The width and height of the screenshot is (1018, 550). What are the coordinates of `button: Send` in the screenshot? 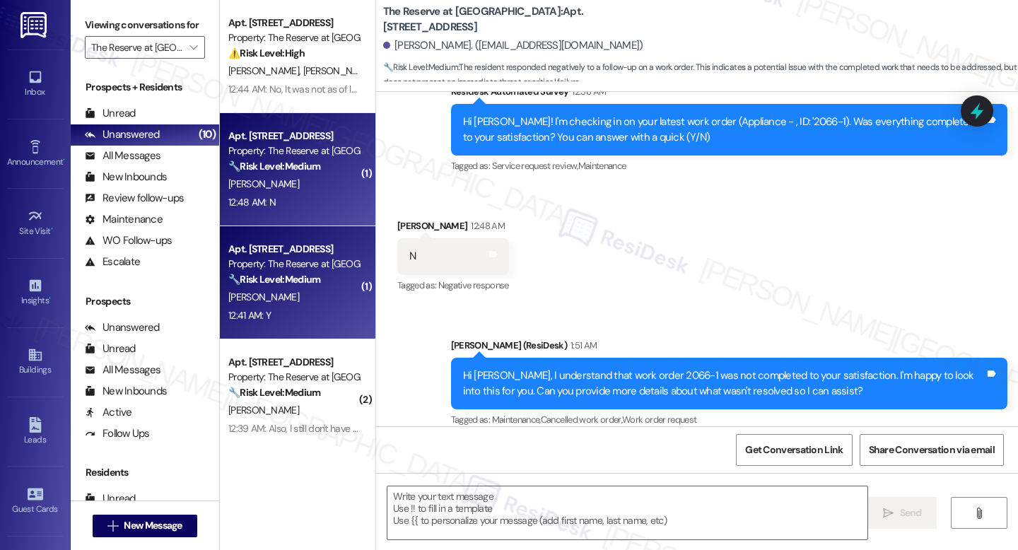 It's located at (902, 513).